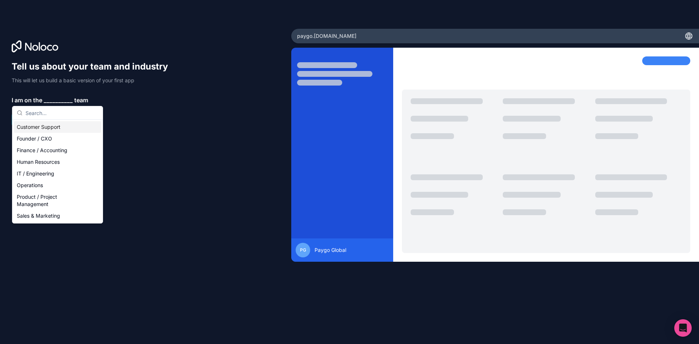 Image resolution: width=699 pixels, height=344 pixels. I want to click on div: Finance / Accounting, so click(58, 150).